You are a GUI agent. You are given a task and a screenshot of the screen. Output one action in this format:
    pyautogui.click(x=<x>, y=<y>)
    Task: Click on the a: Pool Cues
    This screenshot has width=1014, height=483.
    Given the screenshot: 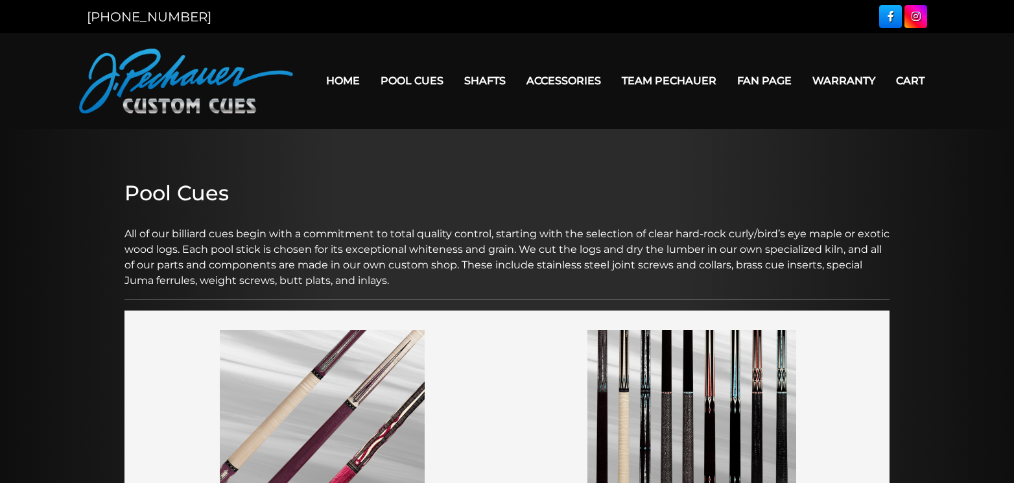 What is the action you would take?
    pyautogui.click(x=412, y=80)
    